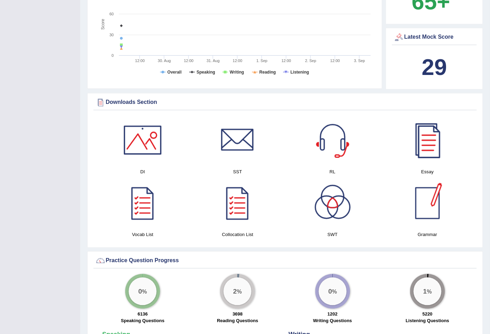  I want to click on h4: Essay, so click(428, 172).